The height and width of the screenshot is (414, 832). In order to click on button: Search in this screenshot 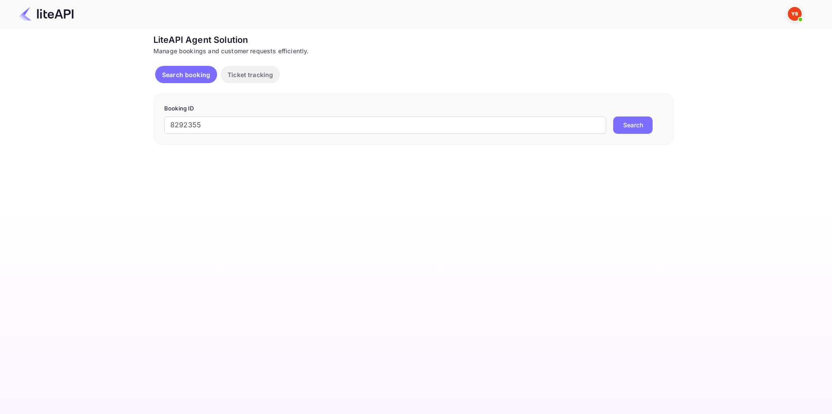, I will do `click(633, 125)`.